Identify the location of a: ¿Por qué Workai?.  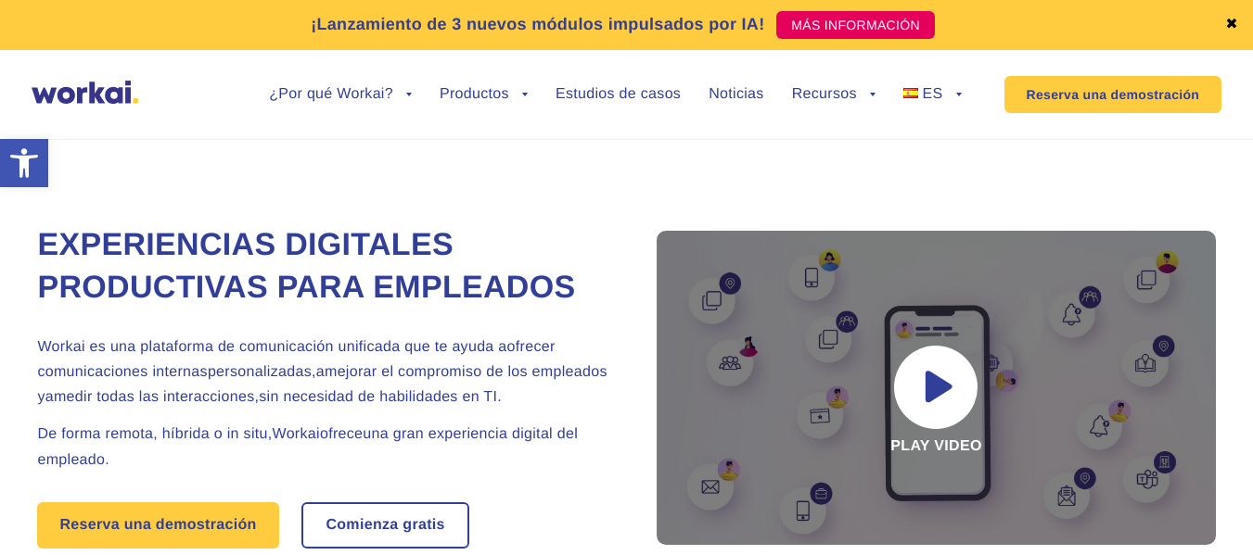
(340, 95).